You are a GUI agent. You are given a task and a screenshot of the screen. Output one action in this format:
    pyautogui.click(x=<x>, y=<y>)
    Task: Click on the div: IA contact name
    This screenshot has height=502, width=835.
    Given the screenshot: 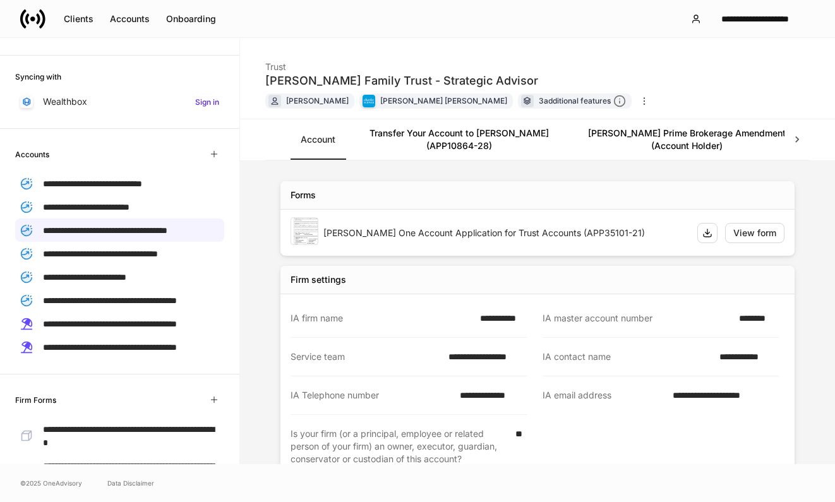 What is the action you would take?
    pyautogui.click(x=627, y=357)
    